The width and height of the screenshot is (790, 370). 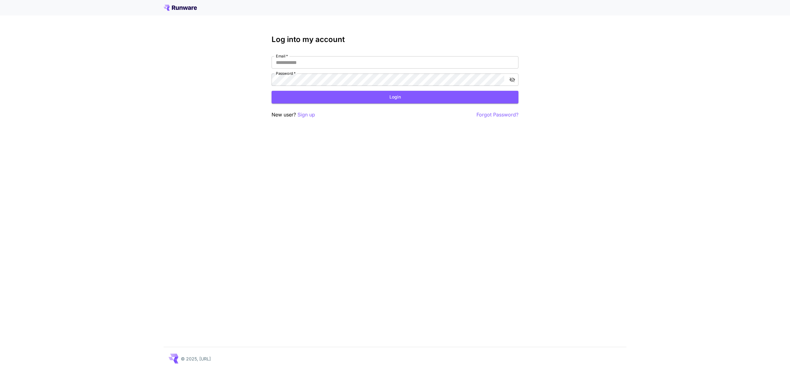 What do you see at coordinates (512, 80) in the screenshot?
I see `button: toggle password visibility` at bounding box center [512, 80].